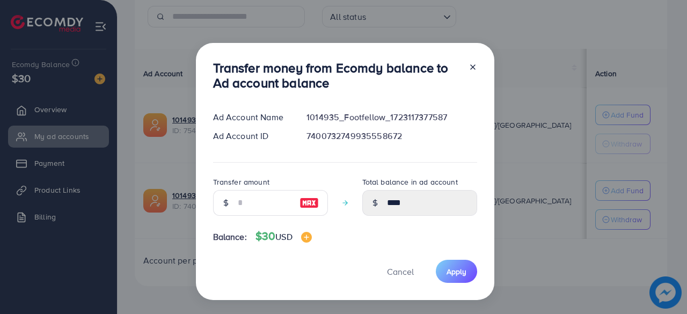 The width and height of the screenshot is (687, 314). I want to click on div: Ad Account Name, so click(251, 117).